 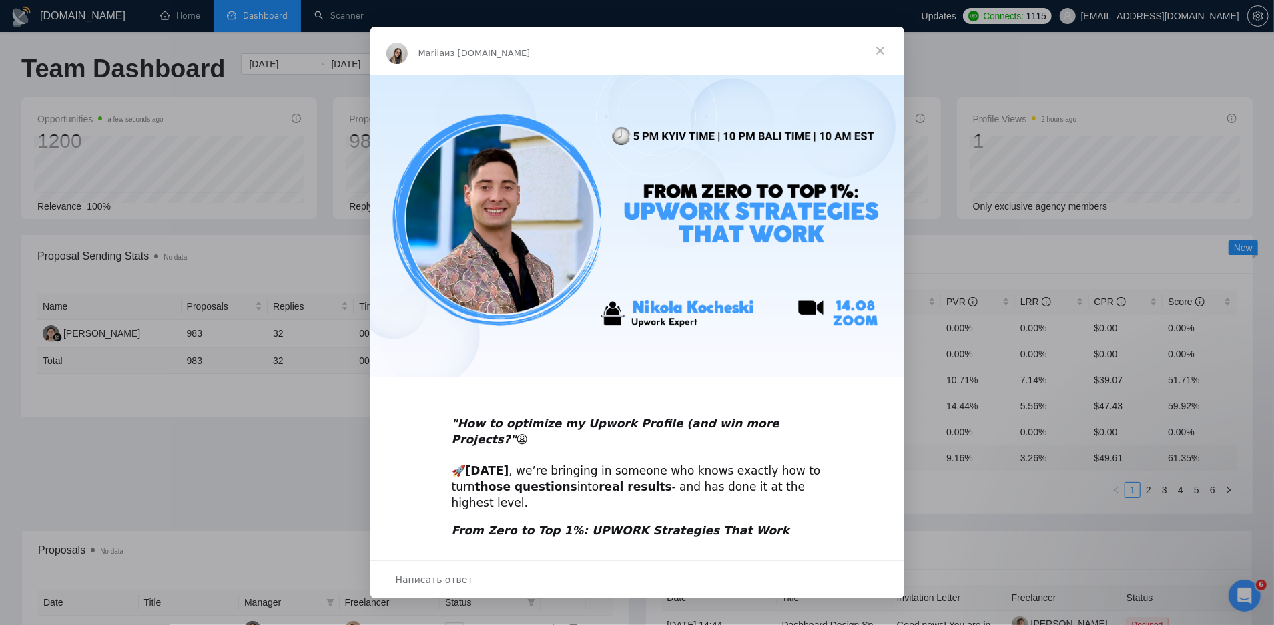 I want to click on b: those questions, so click(x=526, y=487).